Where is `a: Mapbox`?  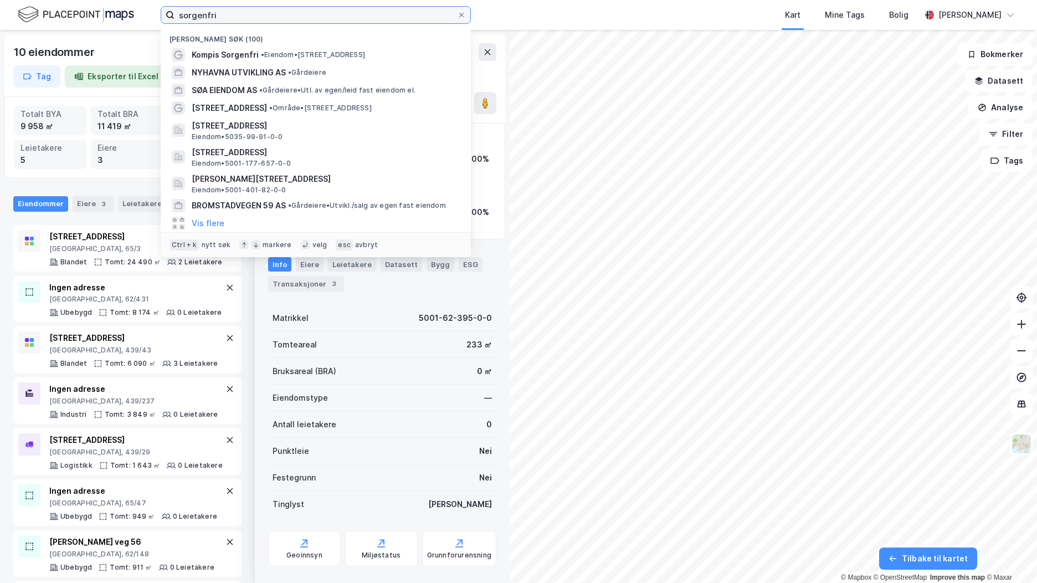
a: Mapbox is located at coordinates (856, 577).